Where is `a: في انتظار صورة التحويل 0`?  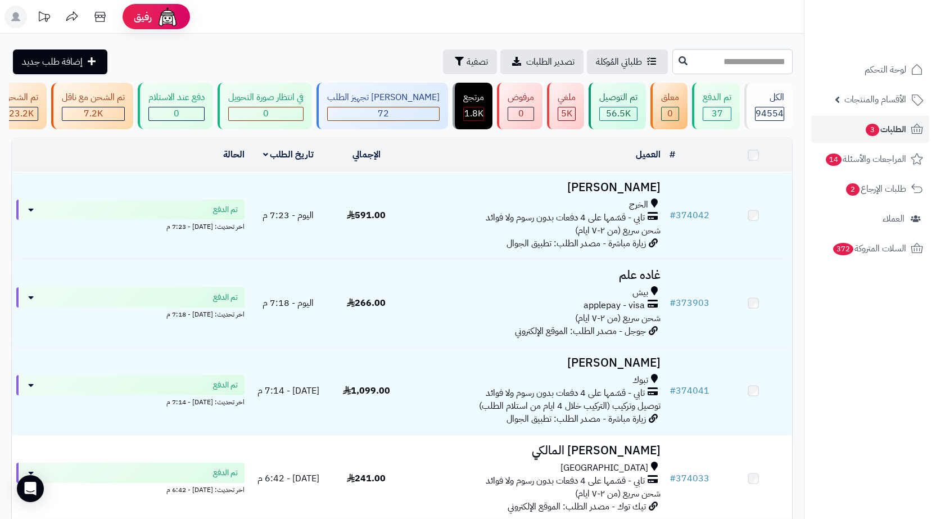 a: في انتظار صورة التحويل 0 is located at coordinates (265, 106).